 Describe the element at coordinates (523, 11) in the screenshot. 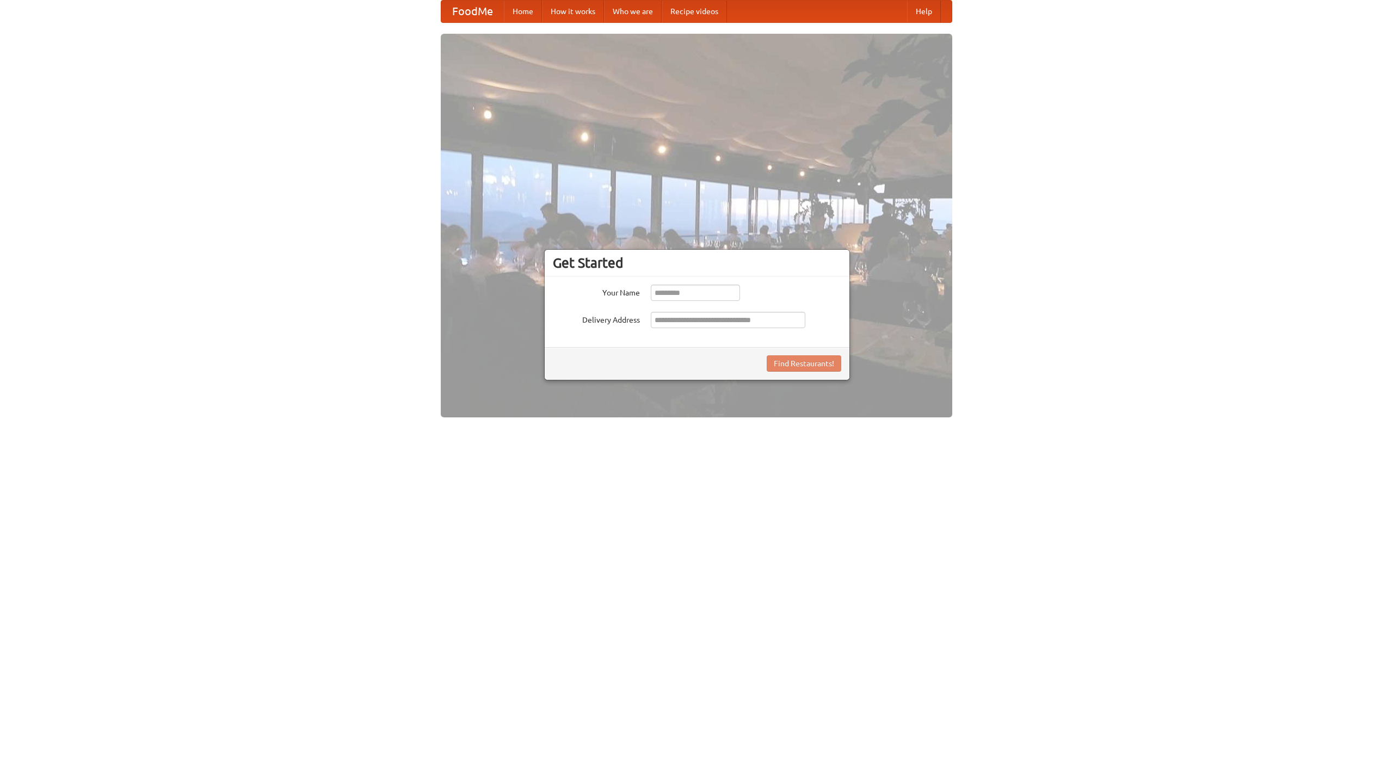

I see `a: Home` at that location.